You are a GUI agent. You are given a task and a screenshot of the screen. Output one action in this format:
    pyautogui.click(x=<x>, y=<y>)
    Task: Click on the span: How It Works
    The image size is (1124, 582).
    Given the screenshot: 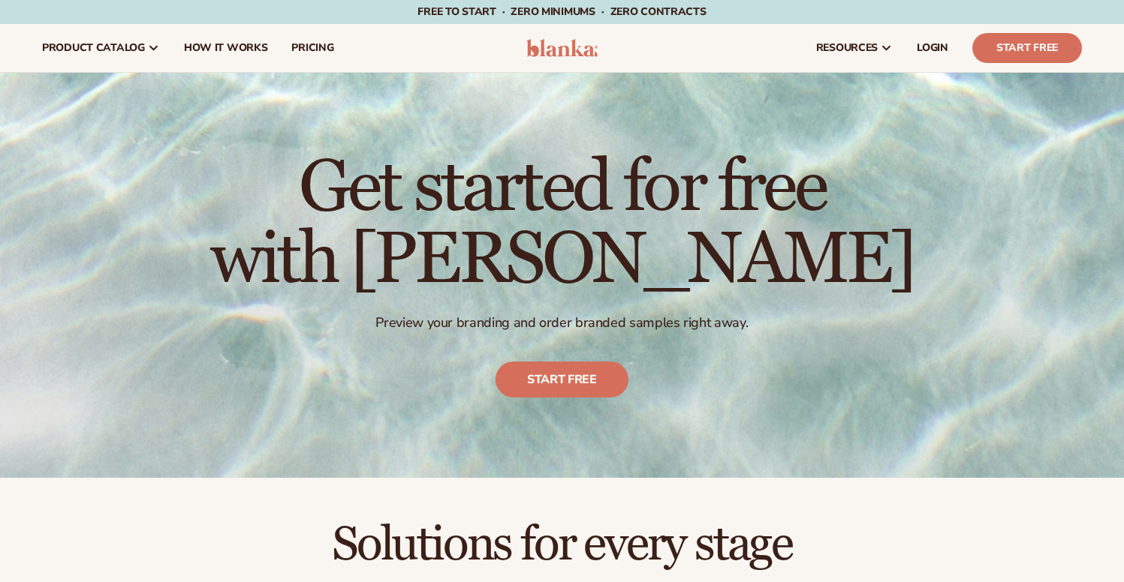 What is the action you would take?
    pyautogui.click(x=226, y=48)
    